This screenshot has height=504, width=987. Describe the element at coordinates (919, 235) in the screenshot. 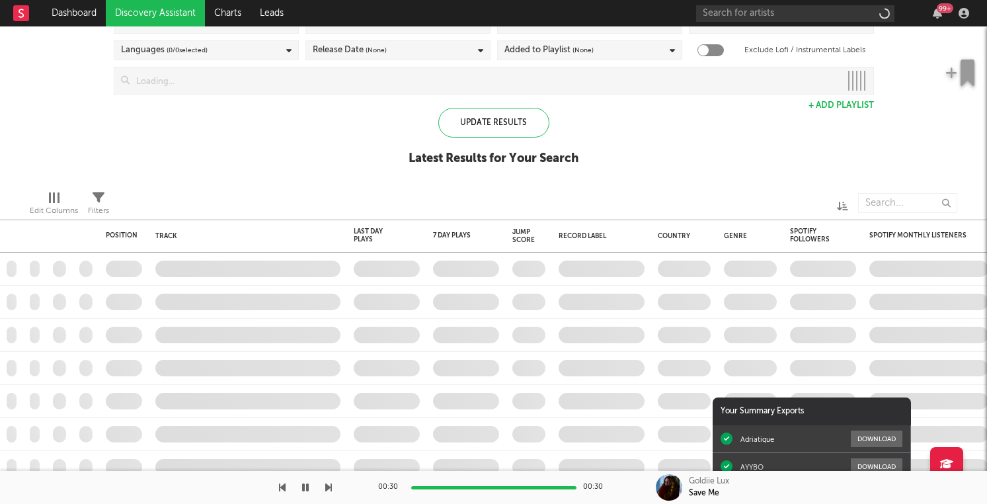

I see `div: Spotify Monthly Listeners` at that location.